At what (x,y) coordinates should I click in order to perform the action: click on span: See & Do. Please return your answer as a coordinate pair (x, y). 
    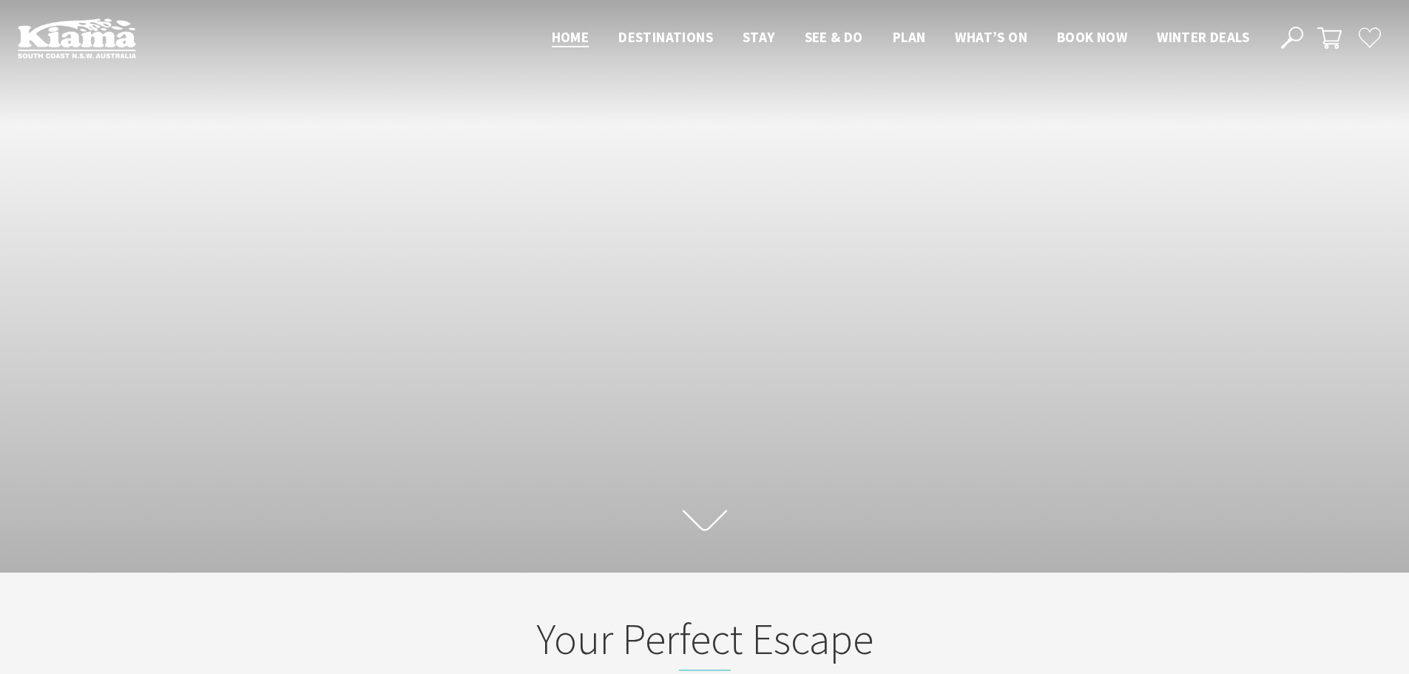
    Looking at the image, I should click on (833, 37).